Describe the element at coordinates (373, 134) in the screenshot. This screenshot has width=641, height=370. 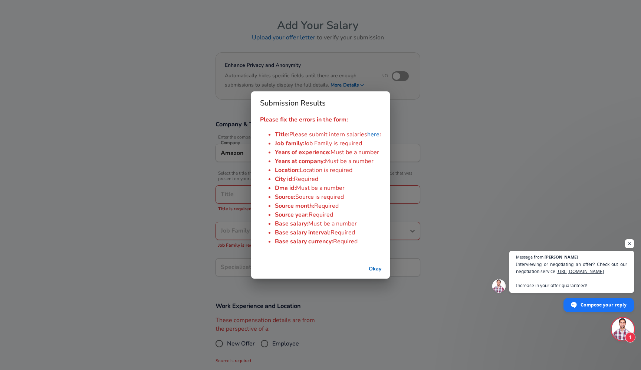
I see `a: here` at that location.